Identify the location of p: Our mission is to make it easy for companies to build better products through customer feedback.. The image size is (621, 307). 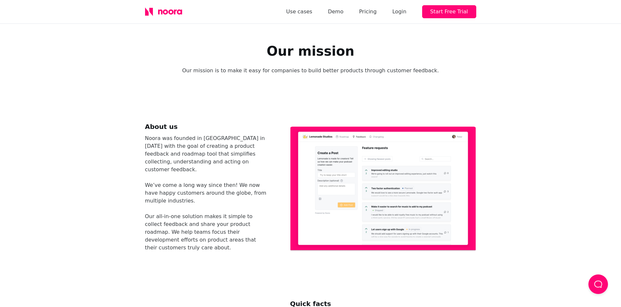
(311, 71).